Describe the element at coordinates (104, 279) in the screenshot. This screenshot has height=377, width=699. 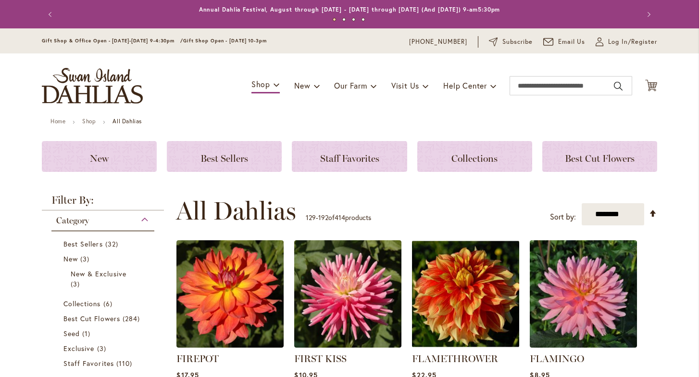
I see `a: New &amp; Exclusive` at that location.